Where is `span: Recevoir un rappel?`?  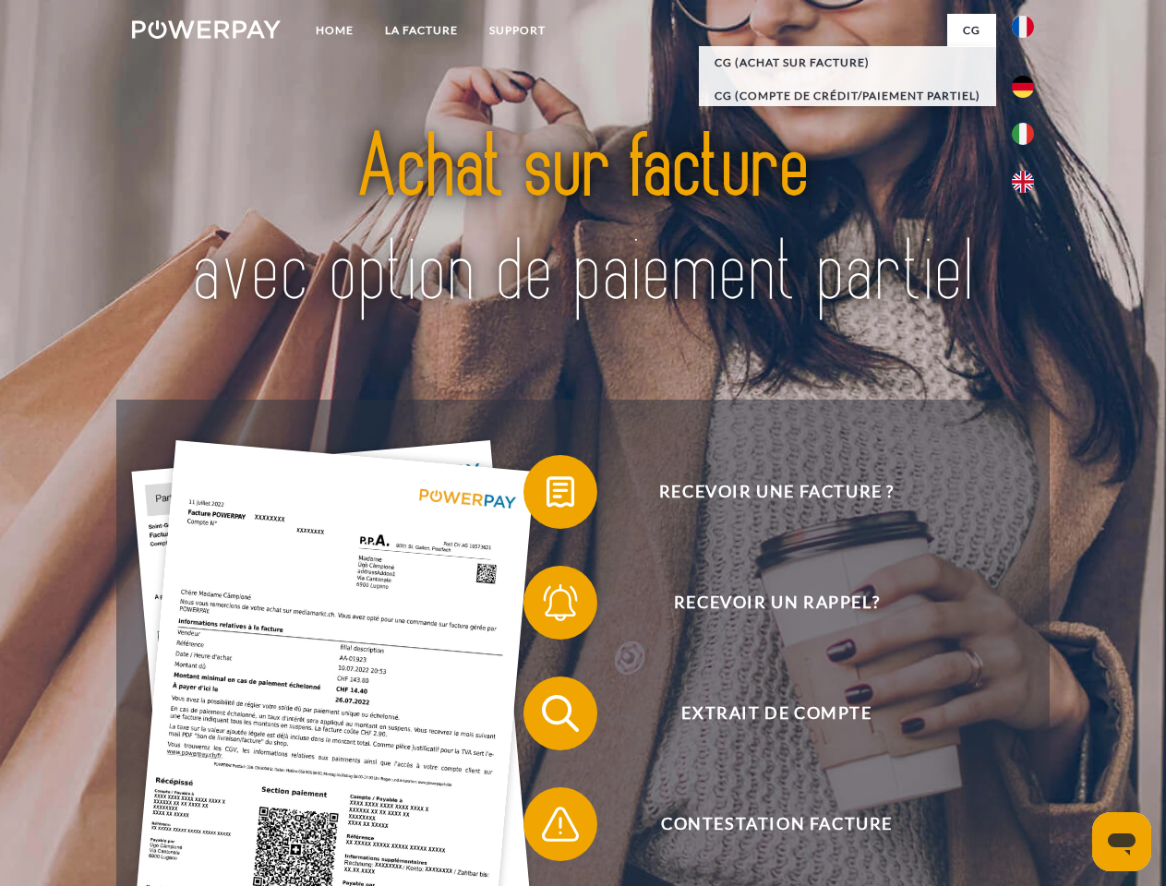
span: Recevoir un rappel? is located at coordinates (776, 603).